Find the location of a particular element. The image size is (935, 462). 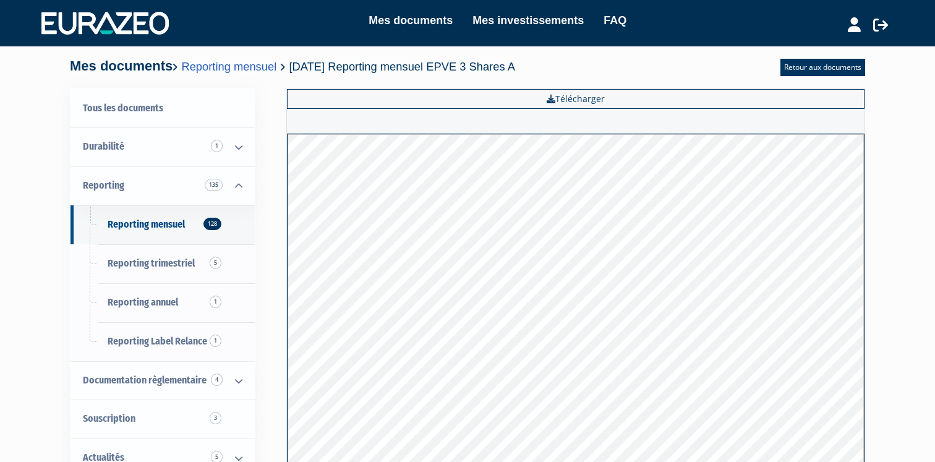

a: Reporting 135 is located at coordinates (163, 186).